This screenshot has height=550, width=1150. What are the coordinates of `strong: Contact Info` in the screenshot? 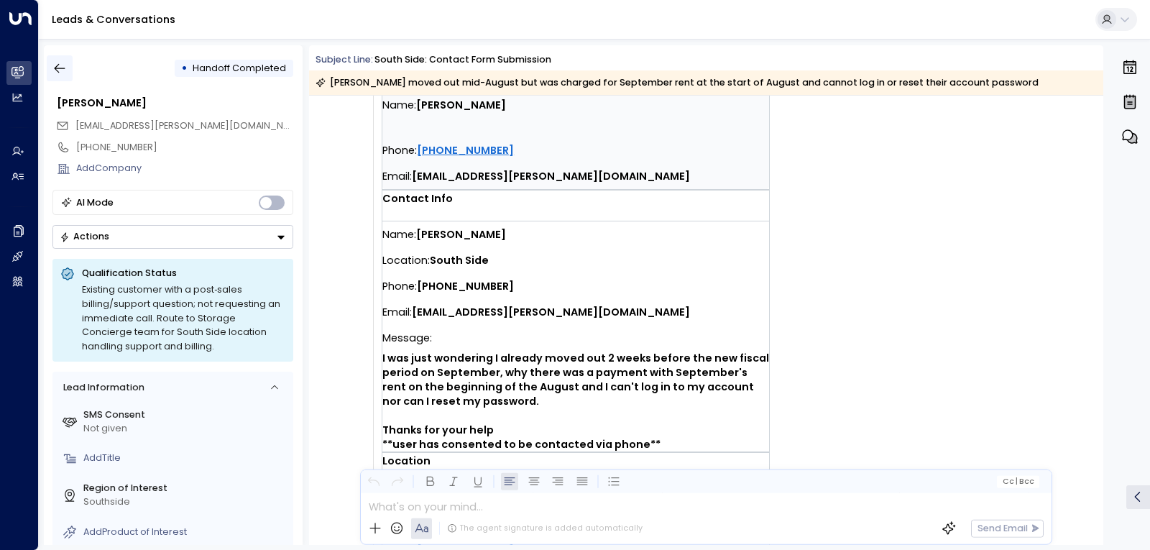 It's located at (417, 198).